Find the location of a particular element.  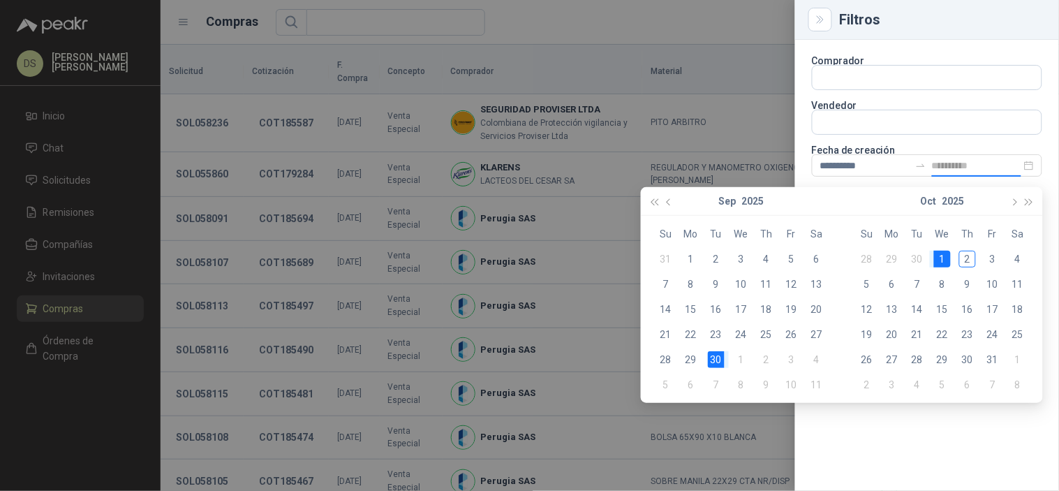

td: 2025-10-25 is located at coordinates (1017, 334).